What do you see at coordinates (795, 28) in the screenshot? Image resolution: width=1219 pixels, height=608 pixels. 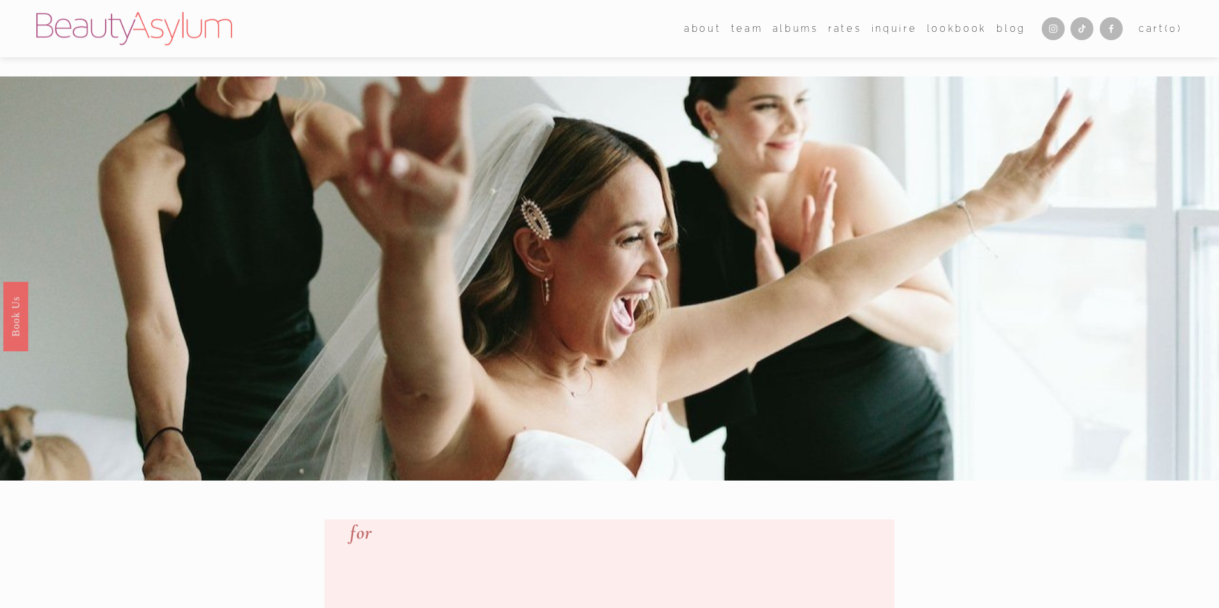 I see `a: albums` at bounding box center [795, 28].